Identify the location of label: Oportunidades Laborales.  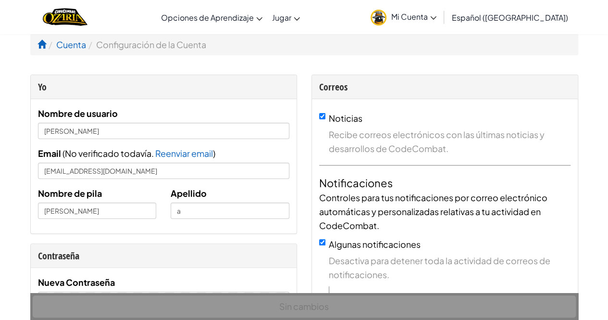
(401, 298).